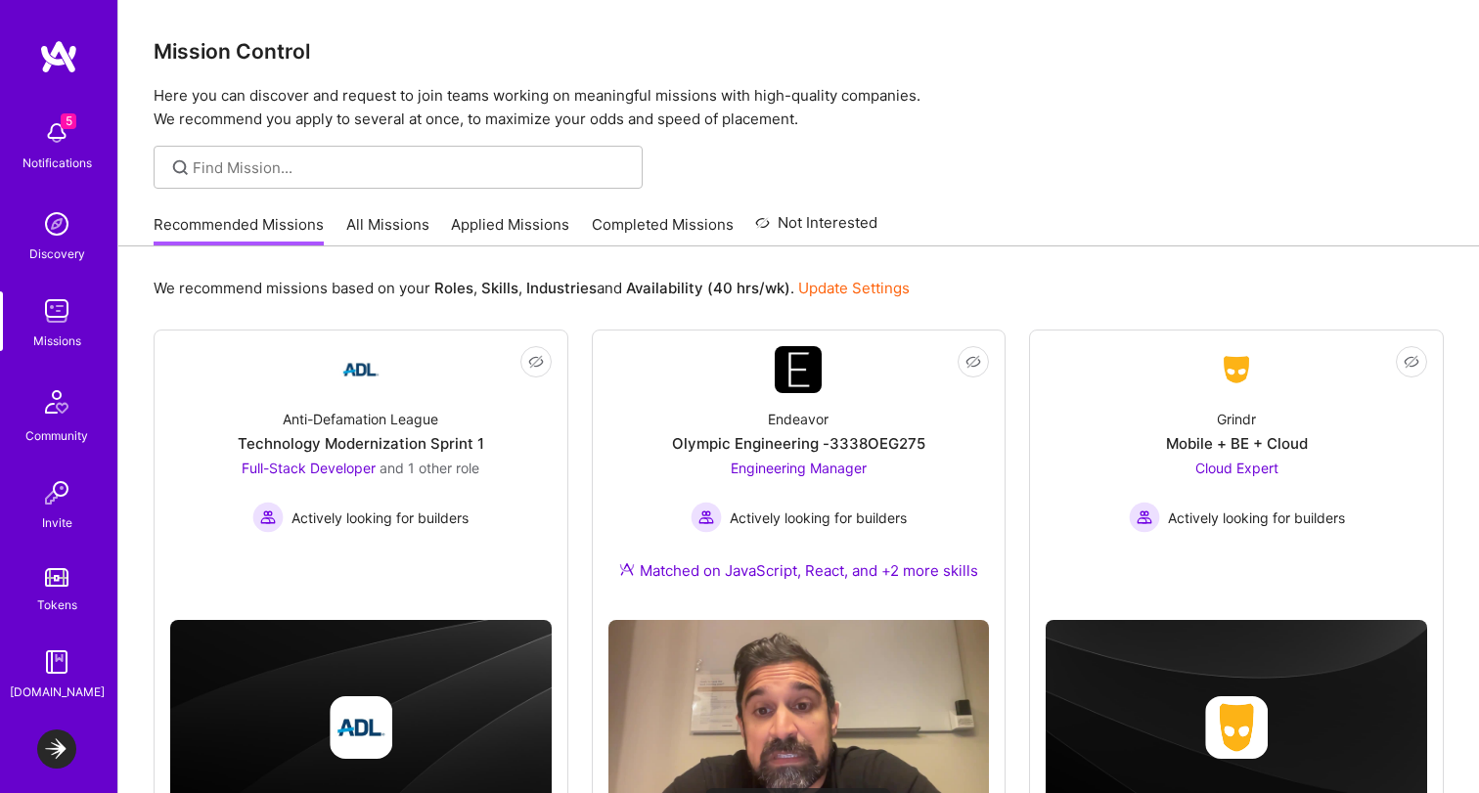 This screenshot has width=1479, height=793. What do you see at coordinates (360, 419) in the screenshot?
I see `div: Anti-Defamation League` at bounding box center [360, 419].